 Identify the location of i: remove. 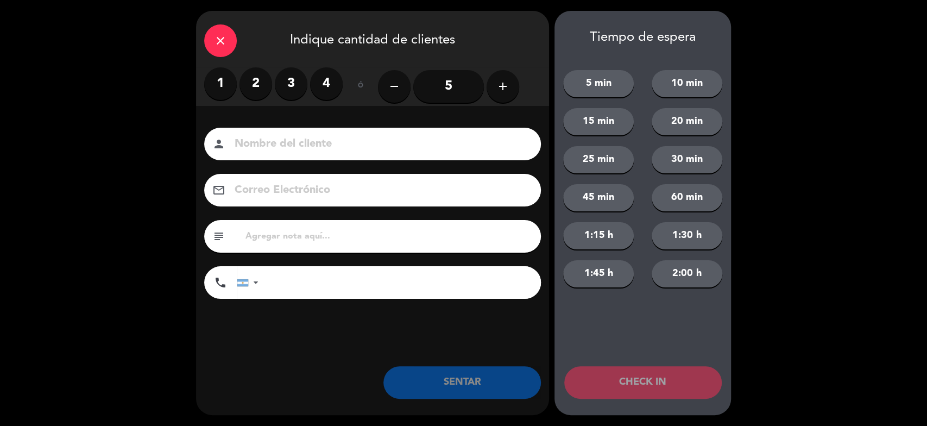
(394, 86).